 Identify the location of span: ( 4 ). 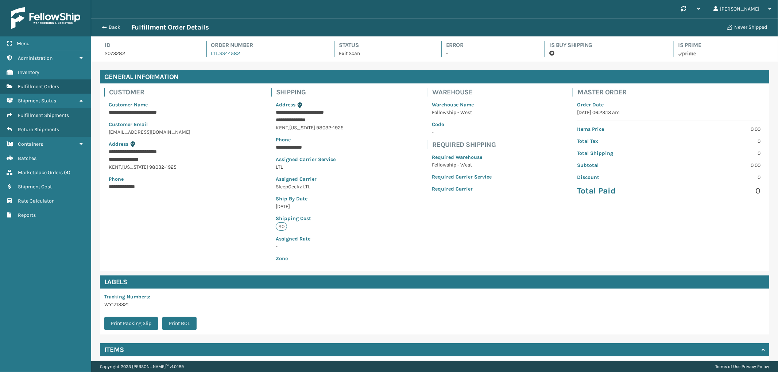
(67, 173).